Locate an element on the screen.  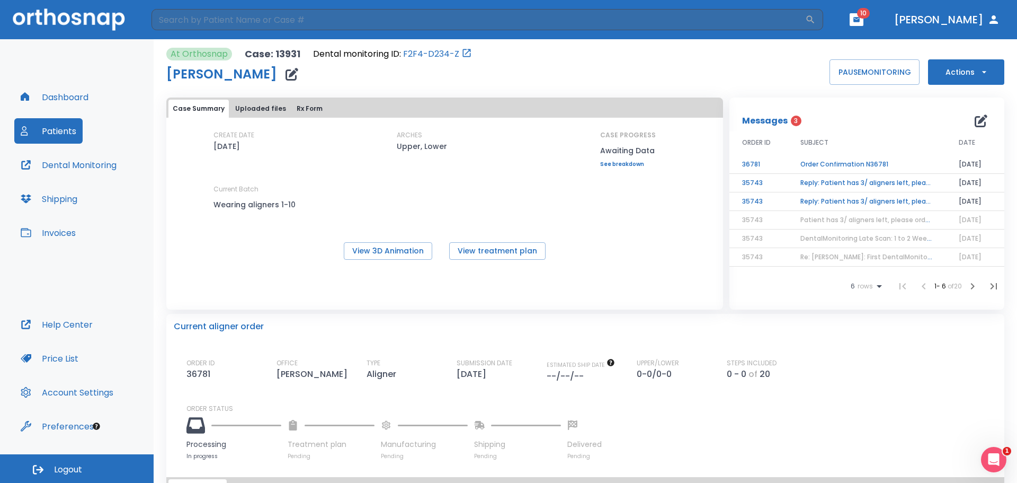
button: View treatment plan is located at coordinates (498, 251).